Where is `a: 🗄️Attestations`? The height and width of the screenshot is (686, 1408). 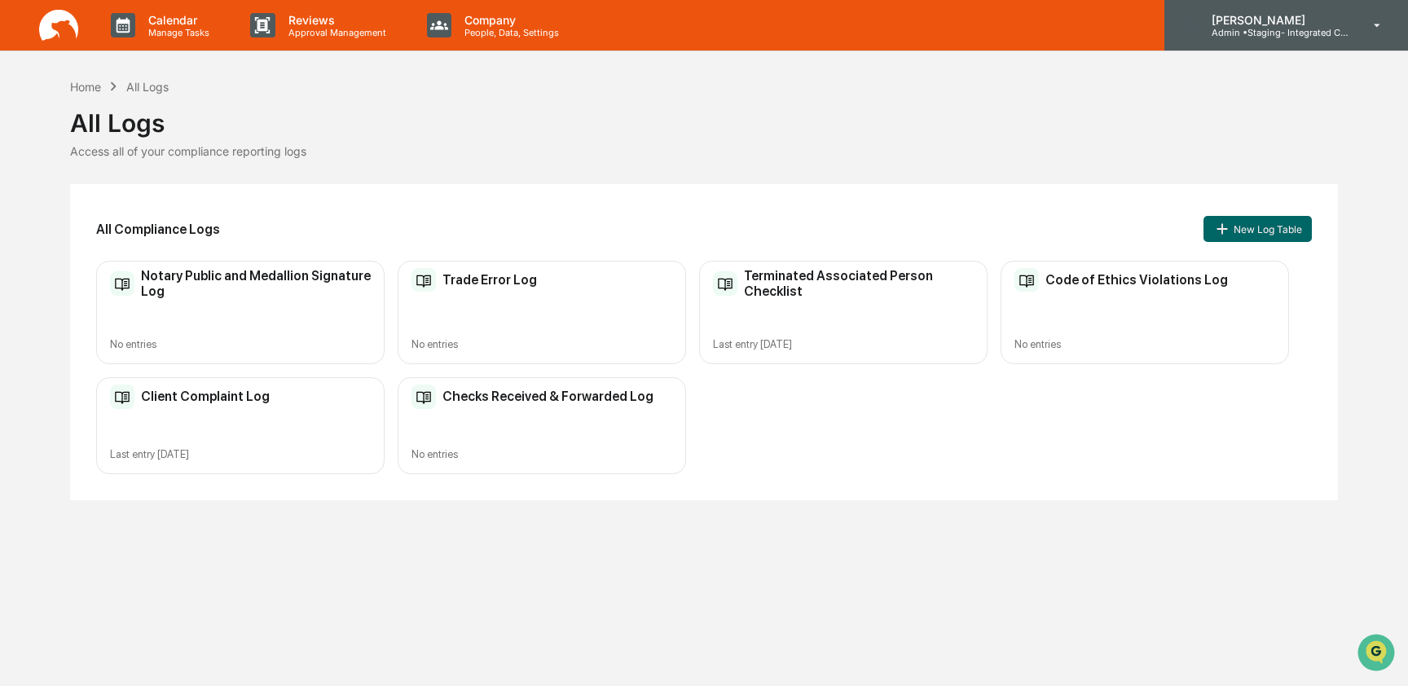
a: 🗄️Attestations is located at coordinates (160, 213).